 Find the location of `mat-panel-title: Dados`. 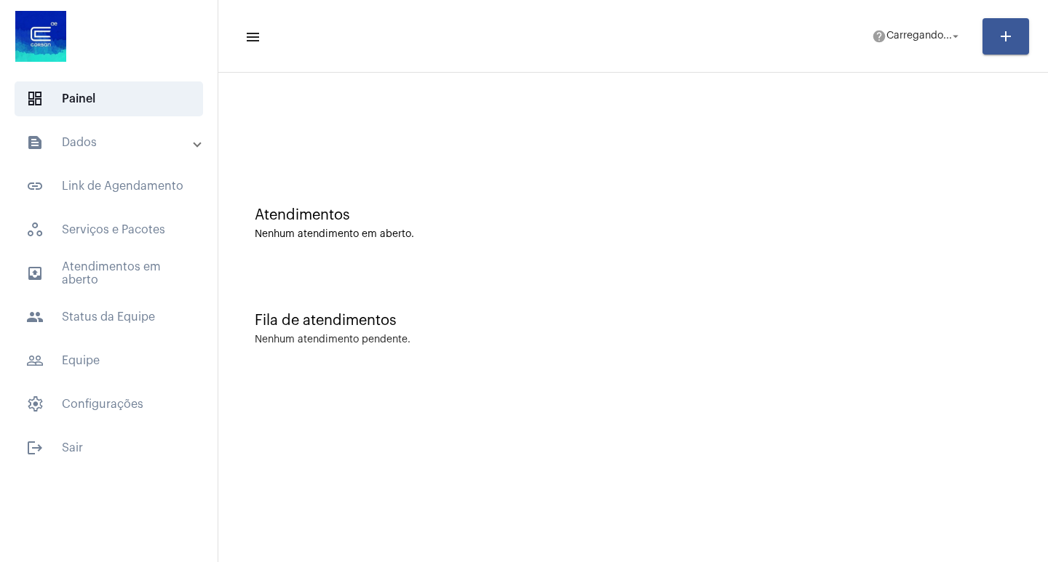

mat-panel-title: Dados is located at coordinates (110, 143).